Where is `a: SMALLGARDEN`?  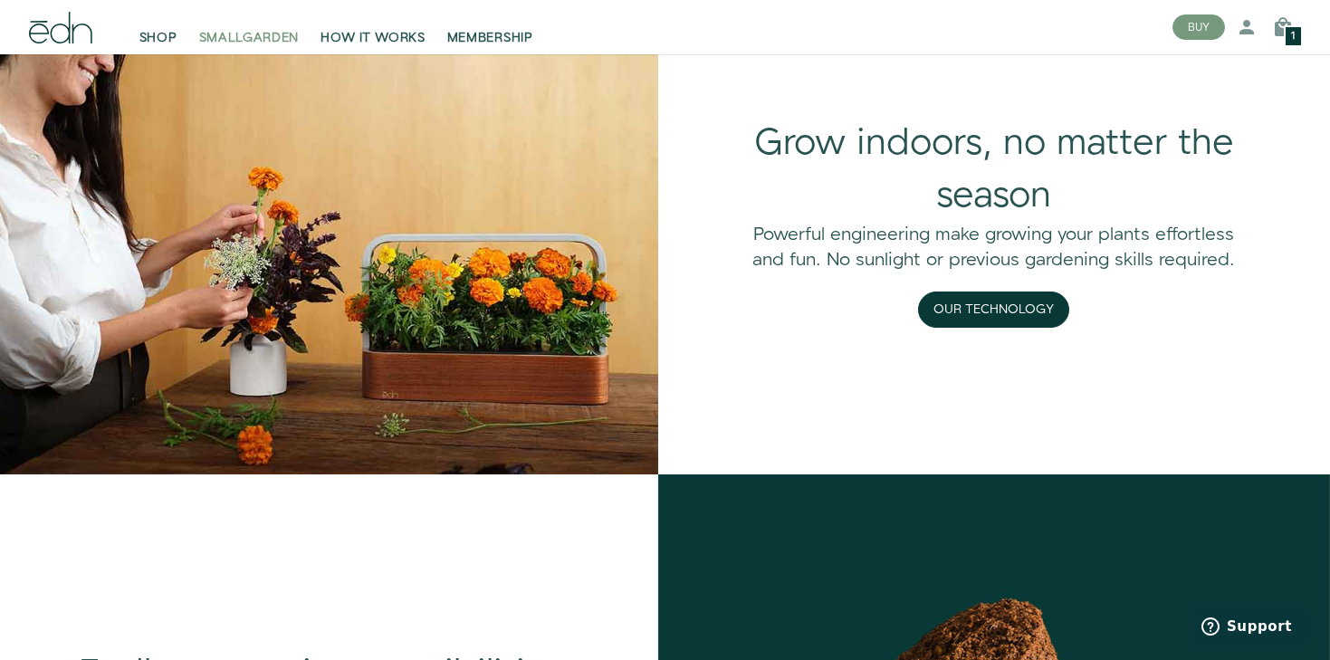 a: SMALLGARDEN is located at coordinates (249, 27).